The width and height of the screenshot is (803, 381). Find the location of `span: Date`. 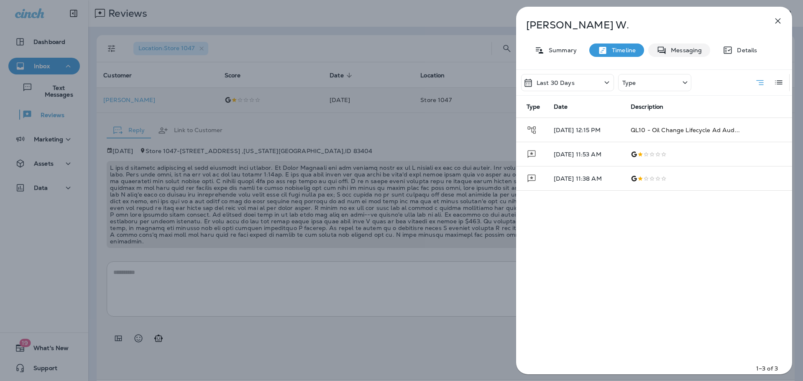

span: Date is located at coordinates (561, 107).